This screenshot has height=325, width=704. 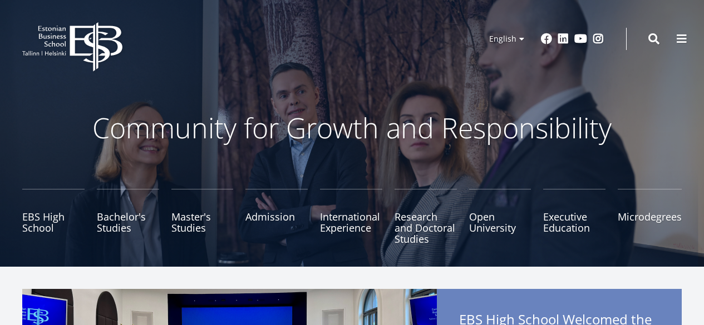 I want to click on a: EBS High School, so click(x=53, y=217).